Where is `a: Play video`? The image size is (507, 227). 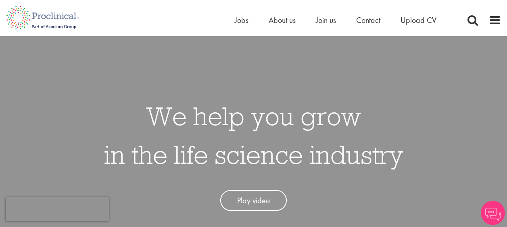
a: Play video is located at coordinates (253, 201).